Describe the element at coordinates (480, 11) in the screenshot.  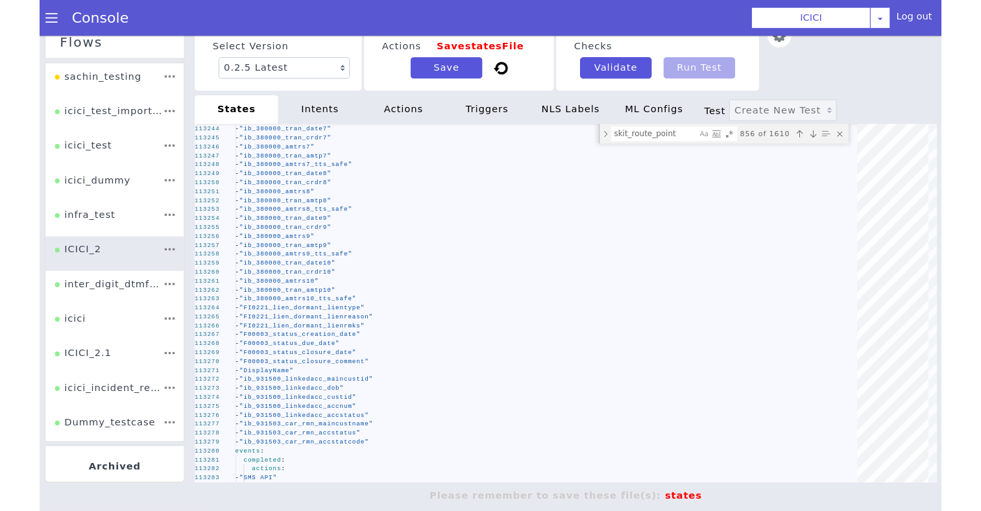
I see `span: Save states File` at that location.